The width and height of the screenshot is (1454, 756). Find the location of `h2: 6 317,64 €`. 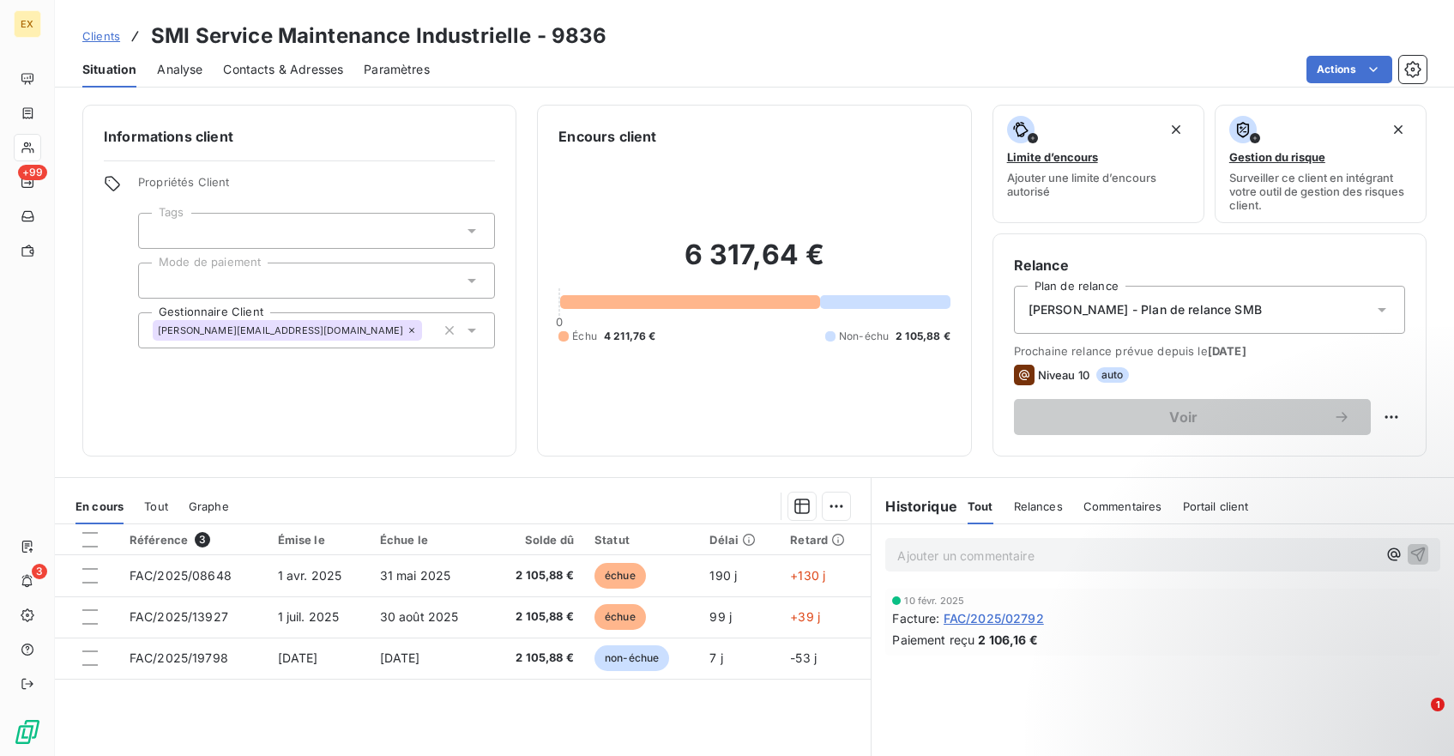

h2: 6 317,64 € is located at coordinates (754, 263).